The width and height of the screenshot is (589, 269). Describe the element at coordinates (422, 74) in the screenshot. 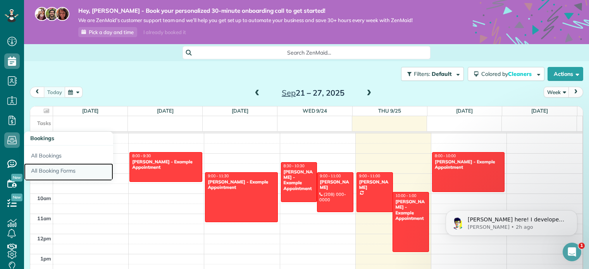

I see `span: Filters:` at that location.